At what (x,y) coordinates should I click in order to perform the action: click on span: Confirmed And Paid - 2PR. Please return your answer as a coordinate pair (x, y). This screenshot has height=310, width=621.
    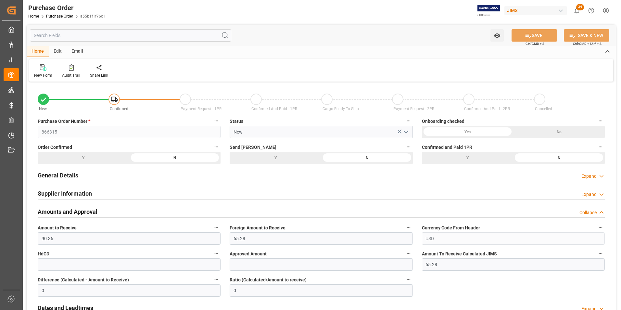
    Looking at the image, I should click on (487, 109).